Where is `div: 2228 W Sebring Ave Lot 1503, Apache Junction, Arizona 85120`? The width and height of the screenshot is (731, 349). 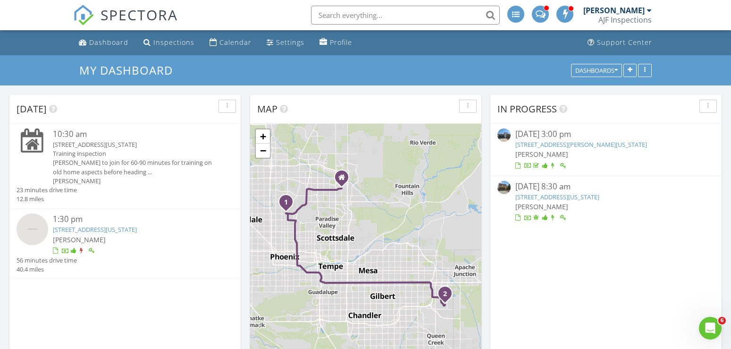 div: 2228 W Sebring Ave Lot 1503, Apache Junction, Arizona 85120 is located at coordinates (448, 296).